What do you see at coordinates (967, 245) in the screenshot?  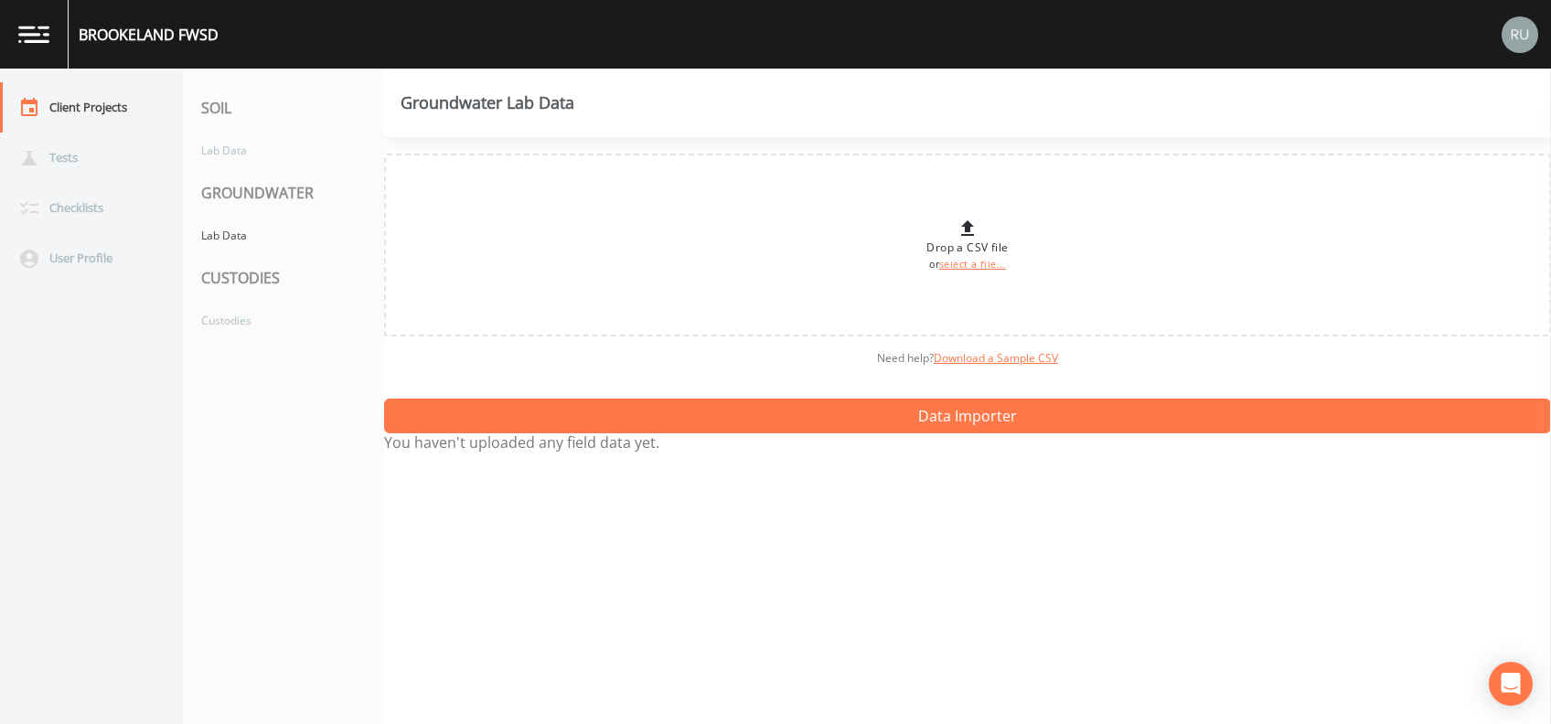 I see `div: Drop a CSV file` at bounding box center [967, 245].